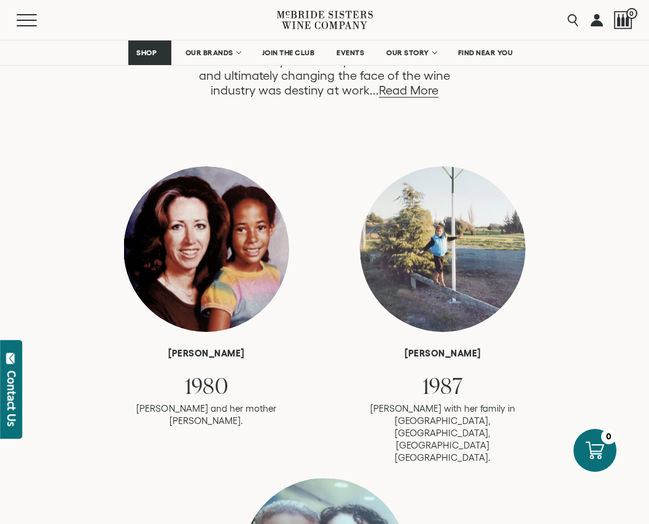  Describe the element at coordinates (150, 53) in the screenshot. I see `a: SHOP` at that location.